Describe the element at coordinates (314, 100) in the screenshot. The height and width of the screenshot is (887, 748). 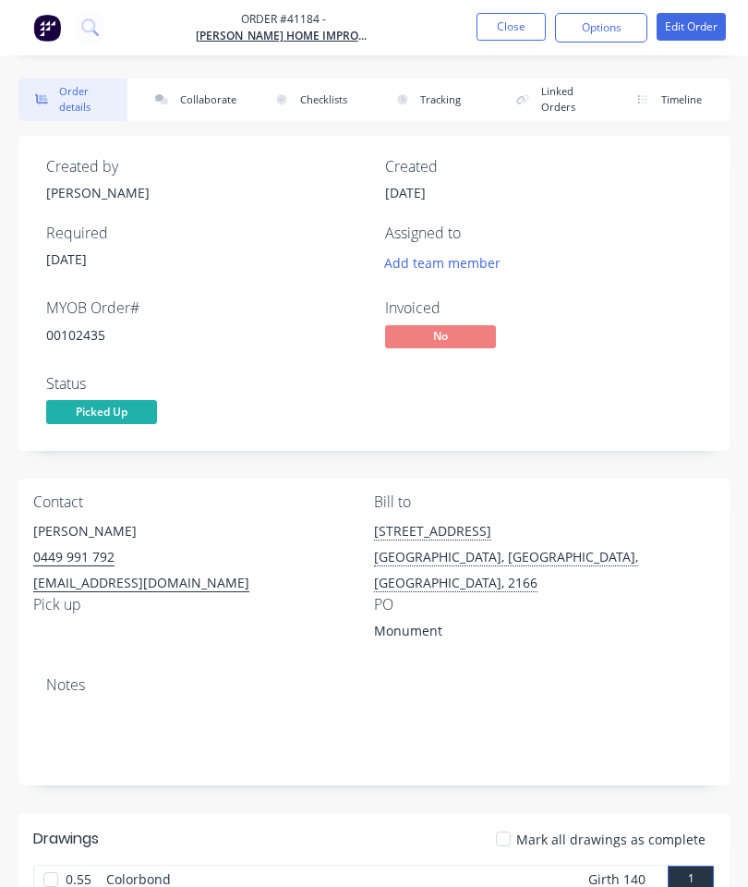
I see `button: Checklists` at that location.